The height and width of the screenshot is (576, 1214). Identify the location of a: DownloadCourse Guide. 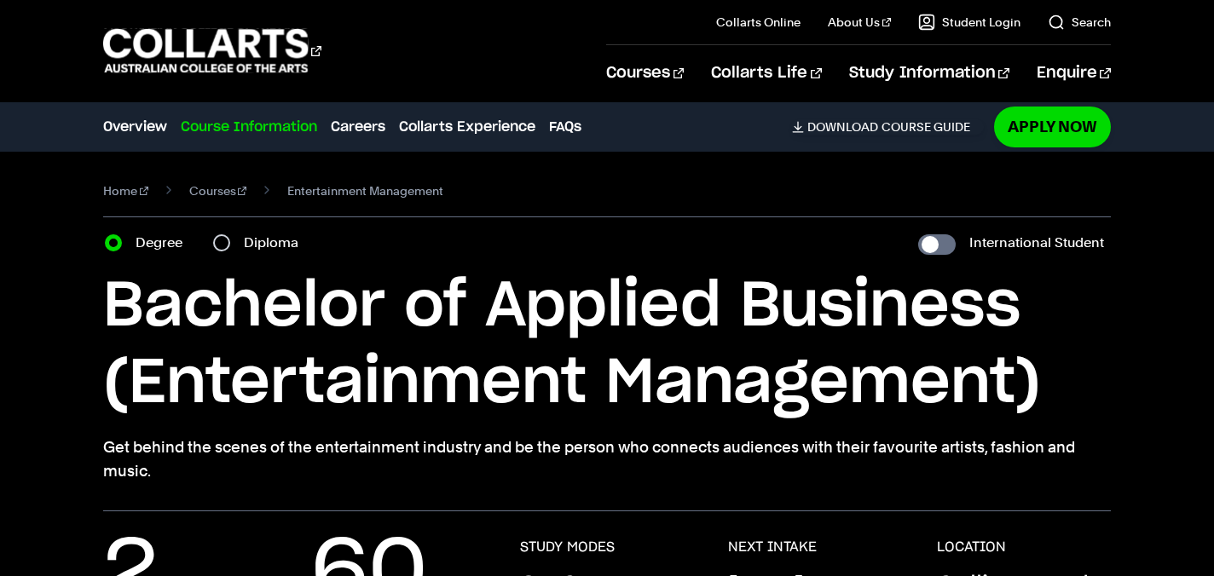
(888, 127).